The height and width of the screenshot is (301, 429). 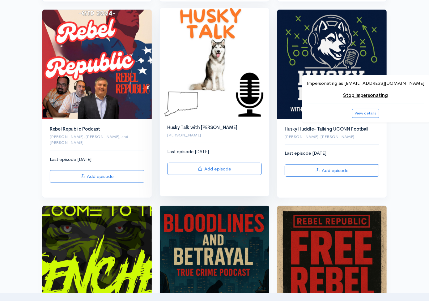 I want to click on img: Rebel Republic Podcast, so click(x=97, y=64).